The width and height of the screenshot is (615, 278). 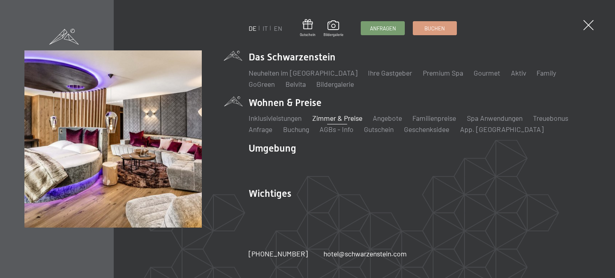 I want to click on a: Spa Anwendungen, so click(x=494, y=118).